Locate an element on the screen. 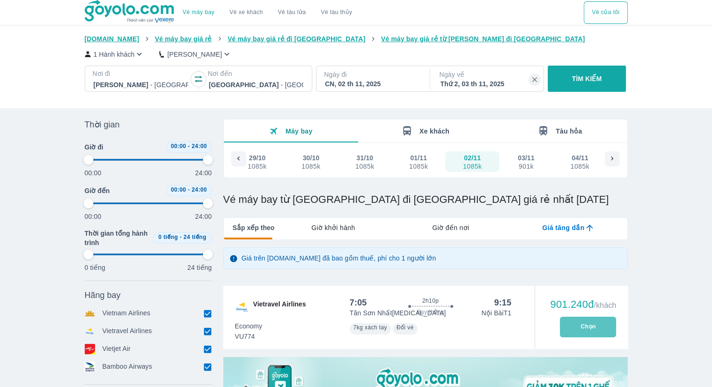 Image resolution: width=712 pixels, height=387 pixels. span: 2h10p is located at coordinates (430, 301).